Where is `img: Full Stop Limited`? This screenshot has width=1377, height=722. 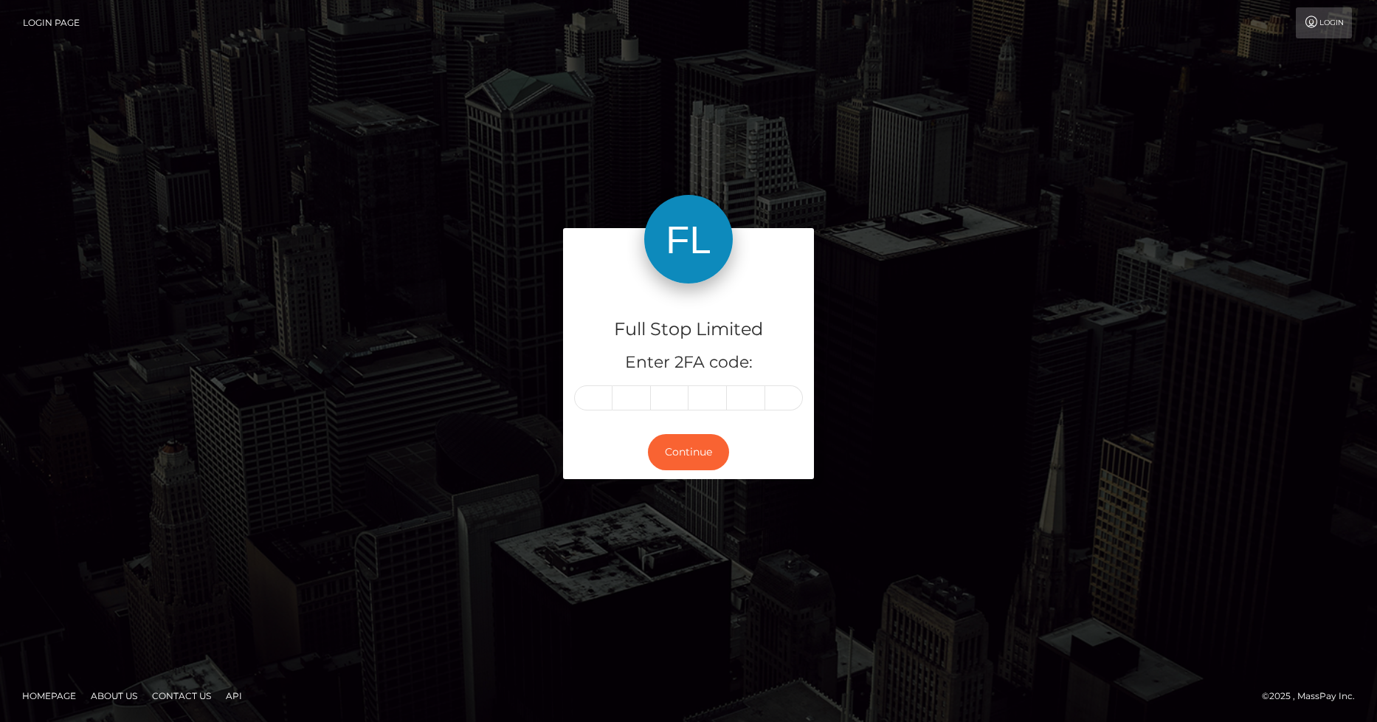 img: Full Stop Limited is located at coordinates (689, 239).